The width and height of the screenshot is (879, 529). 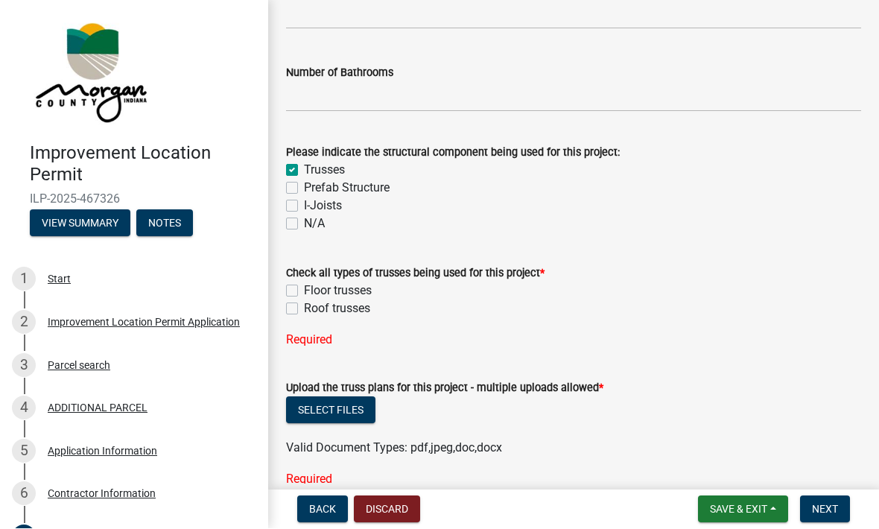 I want to click on label: Prefab Structure, so click(x=346, y=188).